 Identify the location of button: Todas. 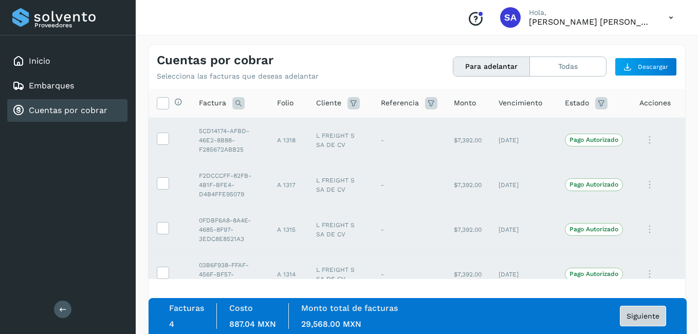
(568, 66).